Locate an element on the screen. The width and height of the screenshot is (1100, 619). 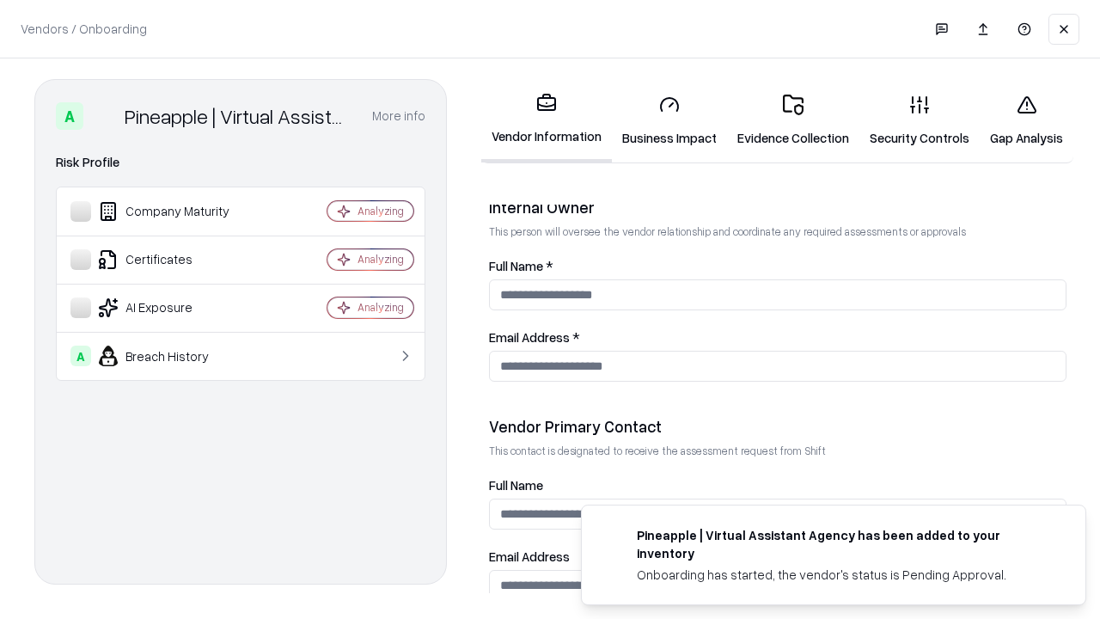
div: AI Exposure is located at coordinates (173, 308).